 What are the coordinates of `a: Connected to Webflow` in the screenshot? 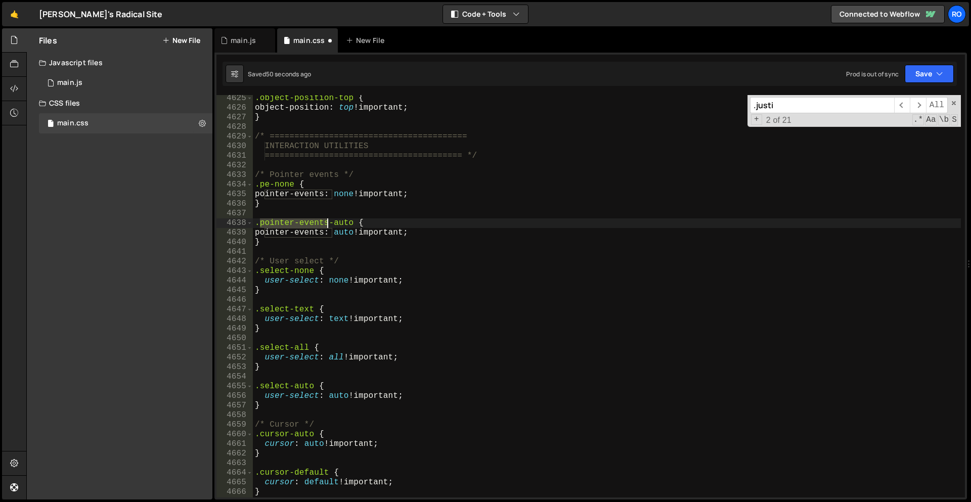 It's located at (888, 14).